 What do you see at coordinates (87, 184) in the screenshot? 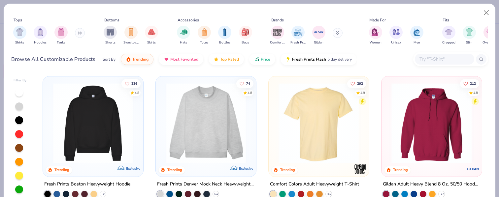
I see `div: Fresh Prints Boston Heavyweight Hoodie` at bounding box center [87, 184].